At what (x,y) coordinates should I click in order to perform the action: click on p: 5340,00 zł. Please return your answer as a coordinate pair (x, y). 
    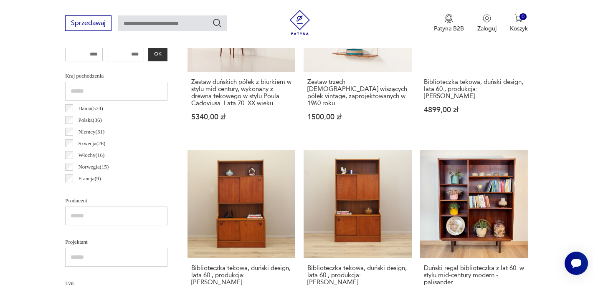
    Looking at the image, I should click on (241, 117).